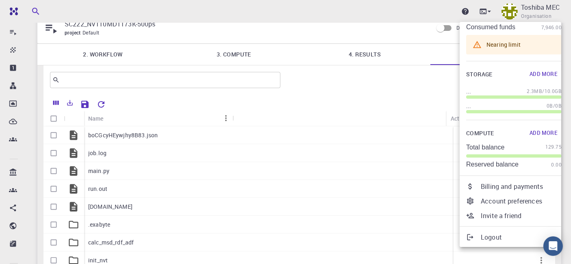  I want to click on a: Billing and payments, so click(514, 187).